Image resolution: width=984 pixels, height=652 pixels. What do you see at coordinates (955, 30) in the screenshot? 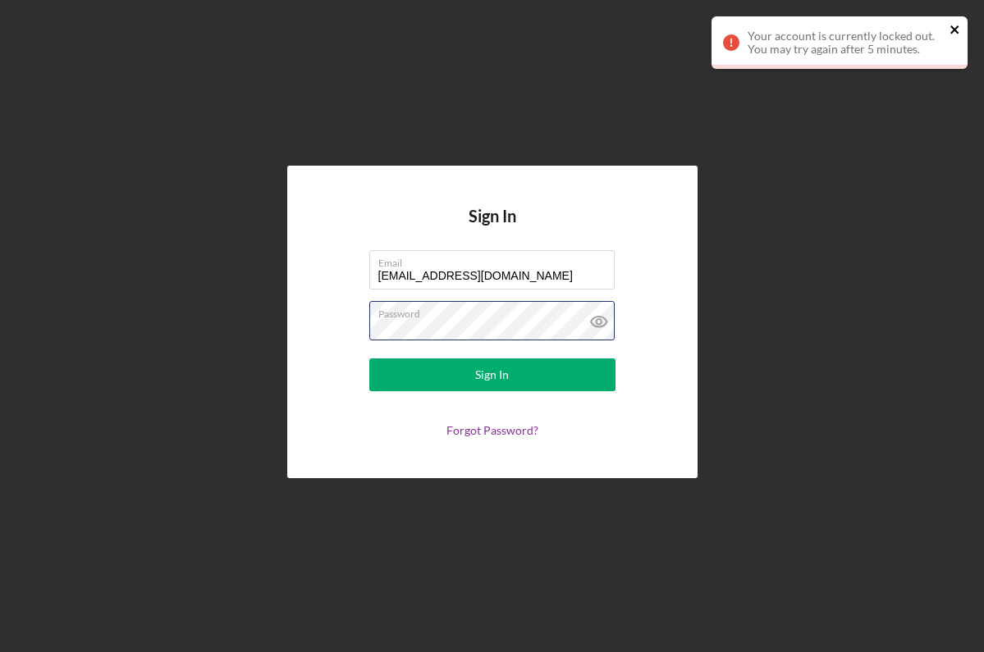
I see `button: close` at bounding box center [955, 30].